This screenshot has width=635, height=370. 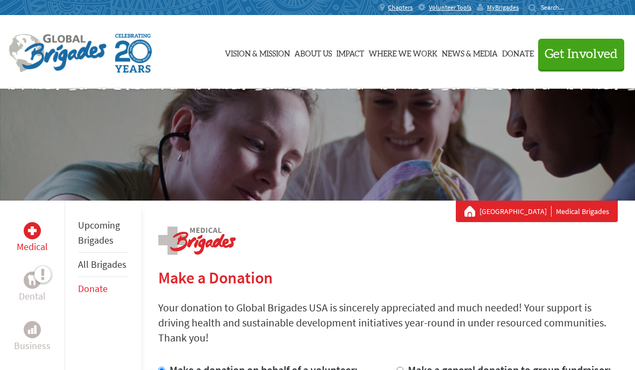 I want to click on div: Medical Brigades, so click(x=536, y=211).